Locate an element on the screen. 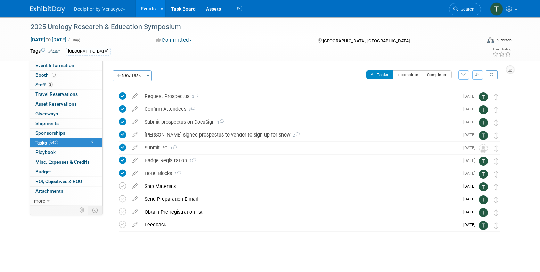  div: 2025 Urology Research & Education Symposium is located at coordinates (249, 27).